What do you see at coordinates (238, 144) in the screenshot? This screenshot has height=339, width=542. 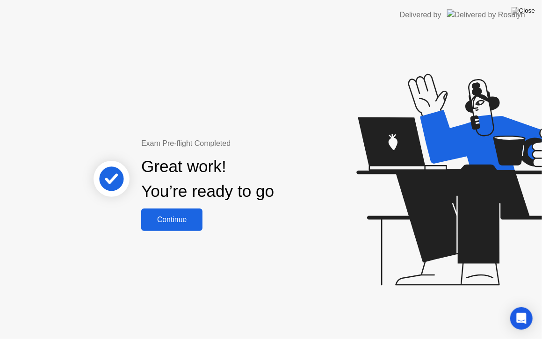 I see `div: Exam Pre-flight Completed` at bounding box center [238, 144].